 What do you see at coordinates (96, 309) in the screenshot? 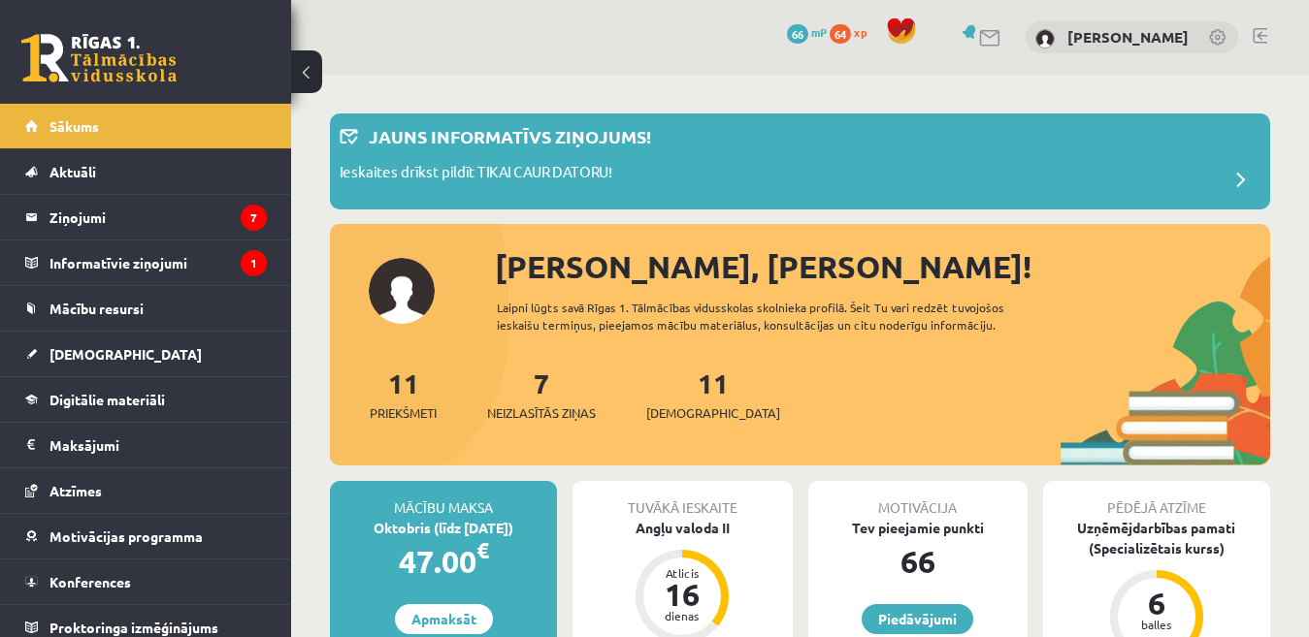
I see `span: Mācību resursi` at bounding box center [96, 309].